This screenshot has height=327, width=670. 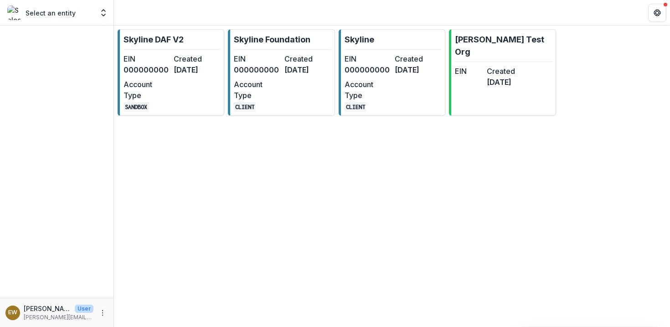 I want to click on div: Eddie Whitfield, so click(x=13, y=312).